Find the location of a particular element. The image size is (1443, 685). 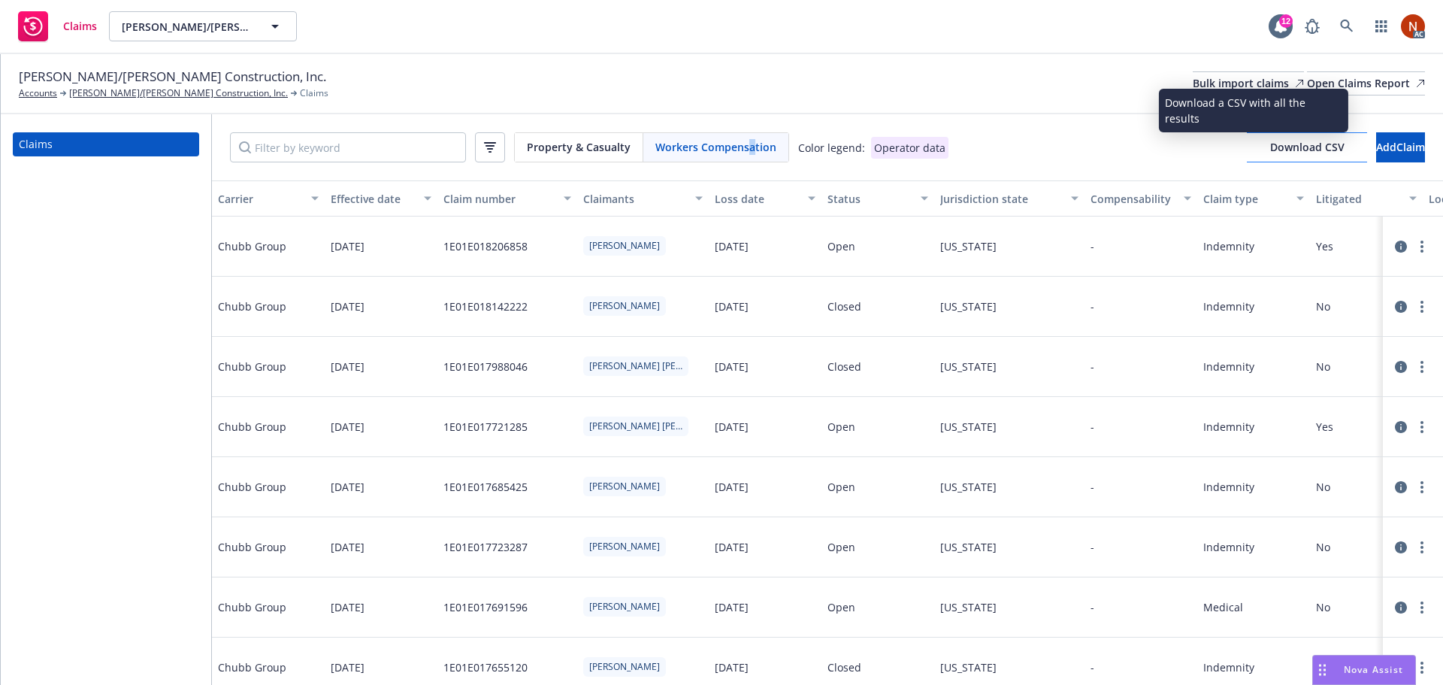

a: Report a Bug is located at coordinates (1312, 26).